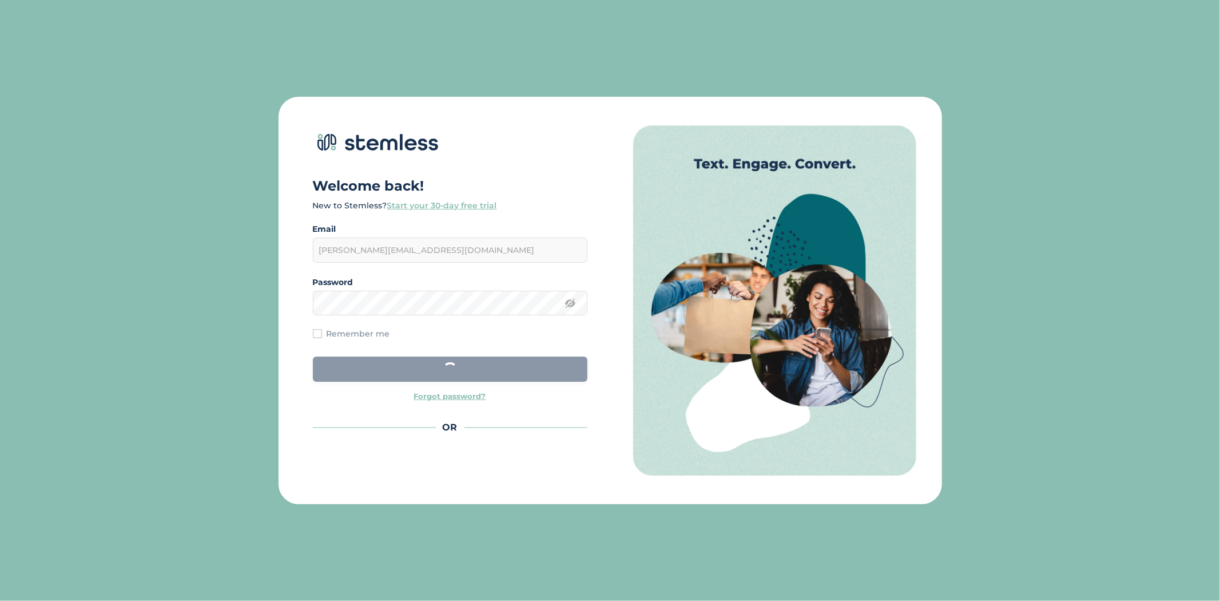 The height and width of the screenshot is (601, 1220). What do you see at coordinates (450, 282) in the screenshot?
I see `label: Password` at bounding box center [450, 282].